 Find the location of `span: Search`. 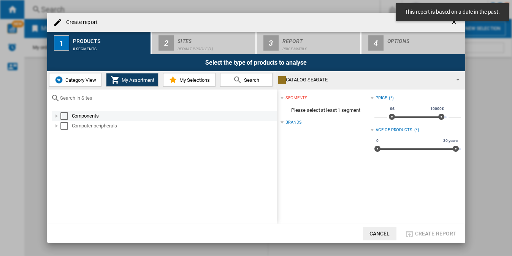

span: Search is located at coordinates (250, 80).